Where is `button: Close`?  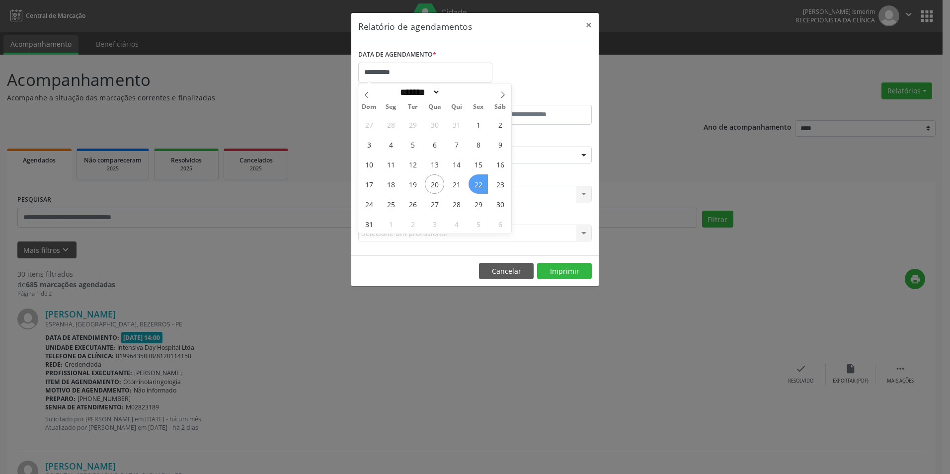
button: Close is located at coordinates (589, 25).